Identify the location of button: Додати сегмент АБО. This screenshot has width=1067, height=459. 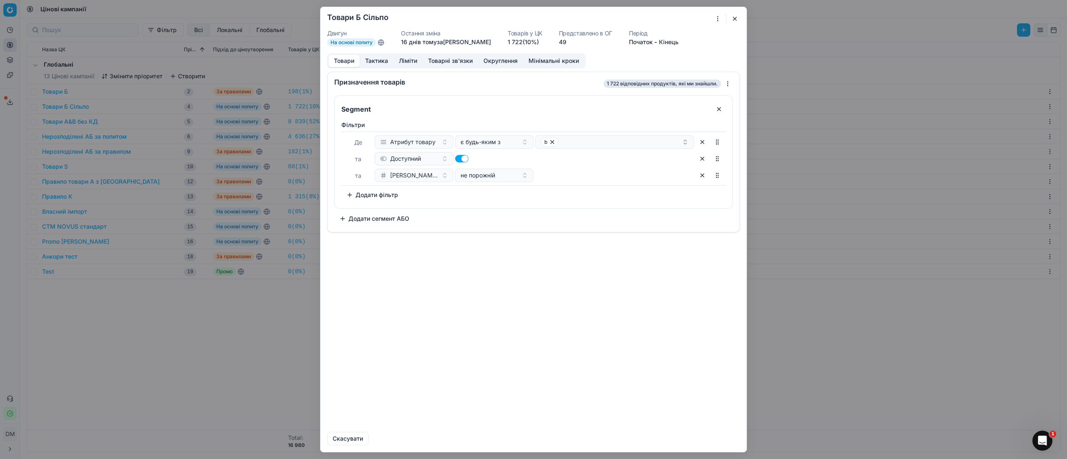
(374, 219).